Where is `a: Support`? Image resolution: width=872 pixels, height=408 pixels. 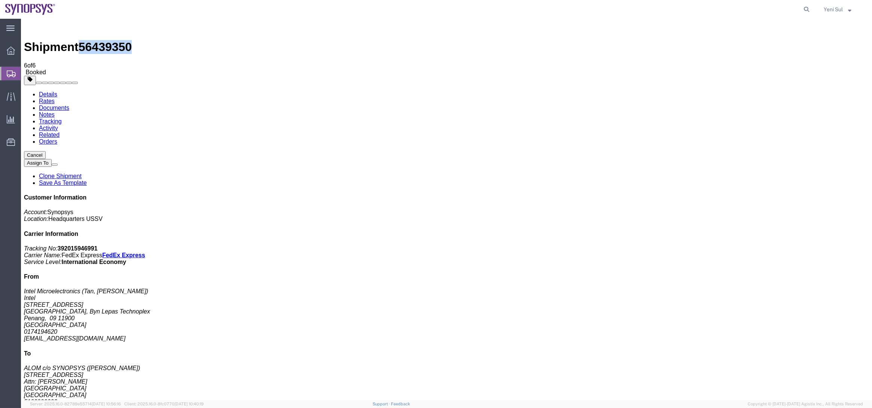
a: Support is located at coordinates (382, 403).